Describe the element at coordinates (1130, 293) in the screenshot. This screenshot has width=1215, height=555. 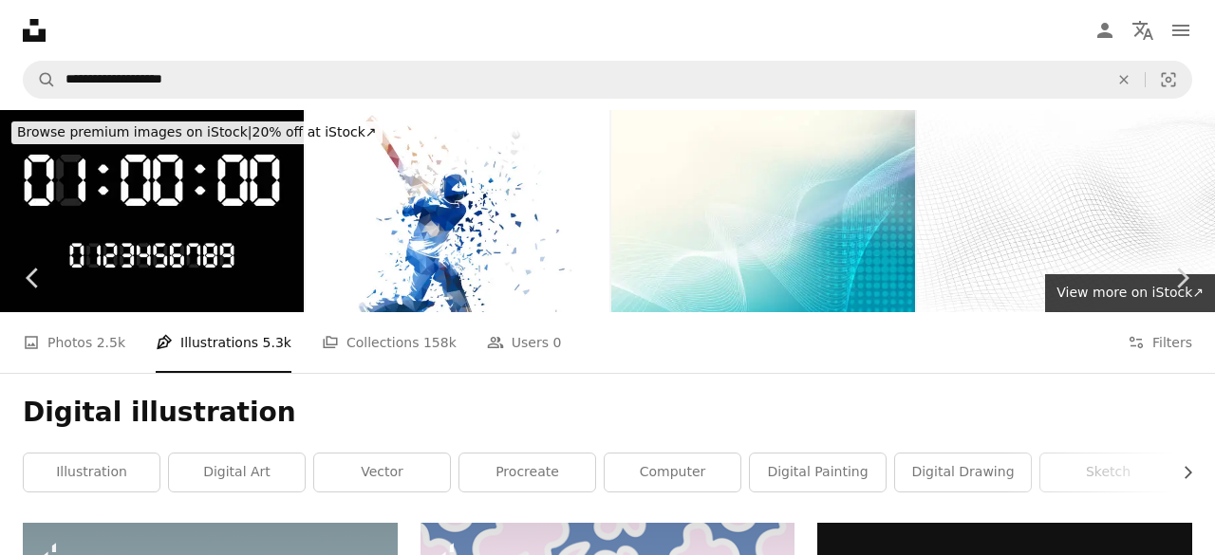
I see `a: View more on iStock↗` at that location.